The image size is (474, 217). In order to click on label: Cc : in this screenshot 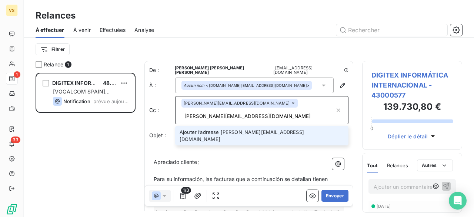, I will do `click(162, 110)`.